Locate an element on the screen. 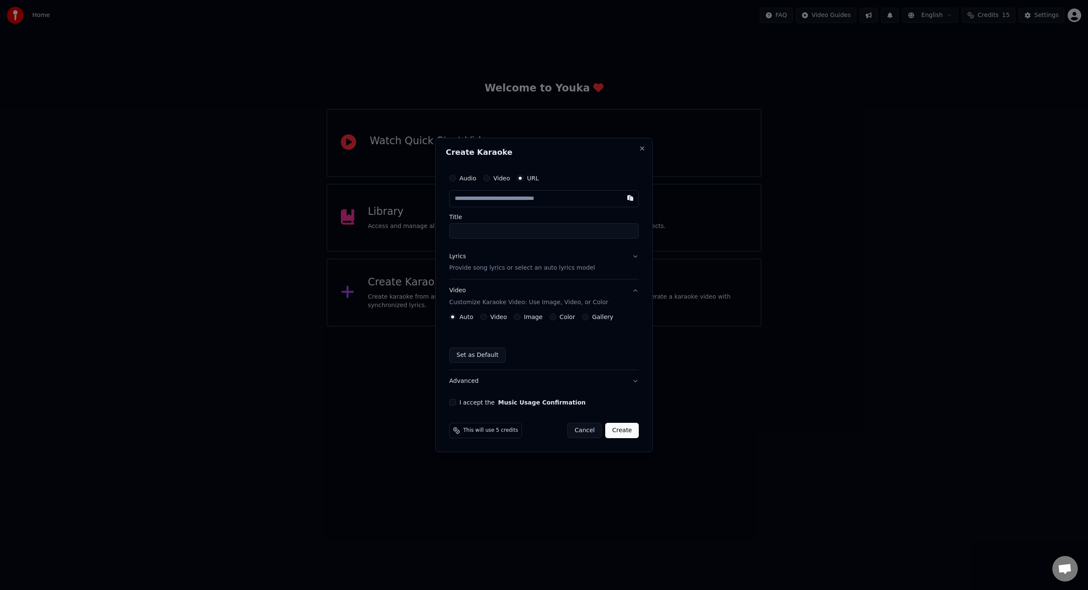 The width and height of the screenshot is (1088, 590). span: This will use 5 credits is located at coordinates (491, 430).